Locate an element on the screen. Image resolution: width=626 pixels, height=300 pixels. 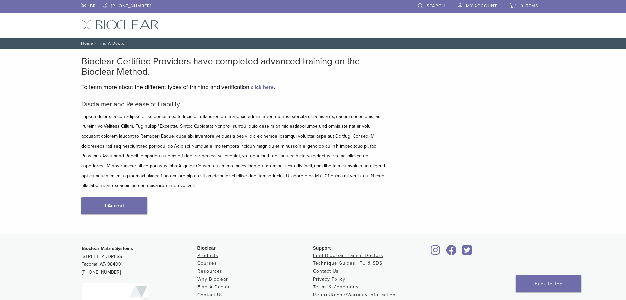
span: My Account is located at coordinates (482, 6).